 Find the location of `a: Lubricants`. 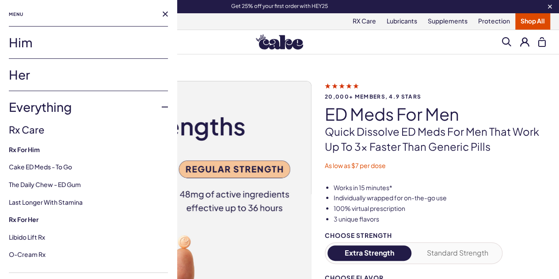

a: Lubricants is located at coordinates (402, 21).